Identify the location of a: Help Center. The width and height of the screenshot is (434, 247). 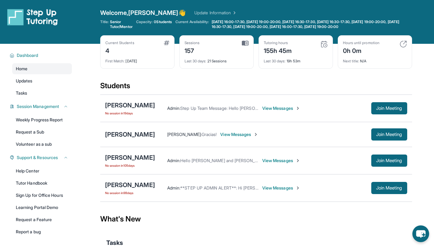
(42, 171).